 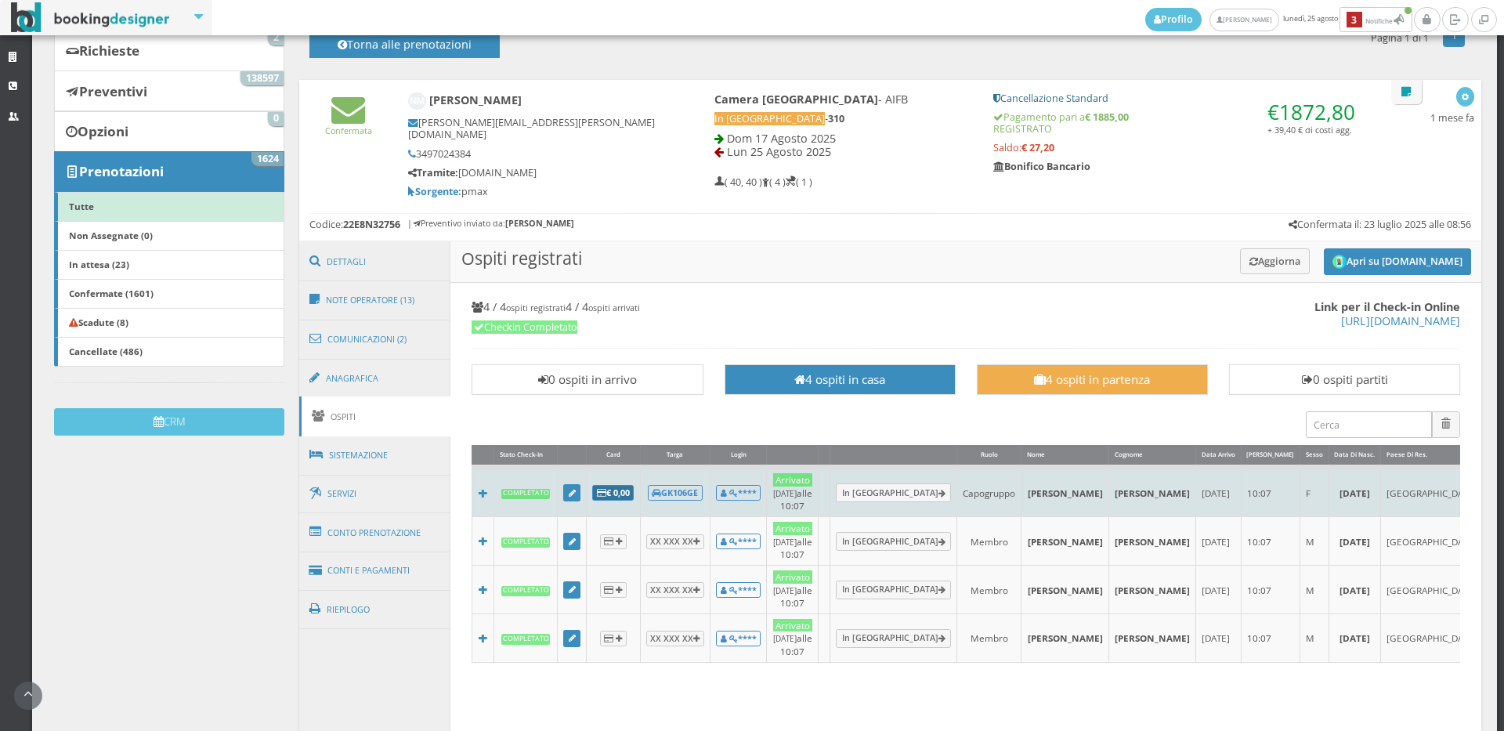 What do you see at coordinates (614, 307) in the screenshot?
I see `small: ospiti arrivati` at bounding box center [614, 307].